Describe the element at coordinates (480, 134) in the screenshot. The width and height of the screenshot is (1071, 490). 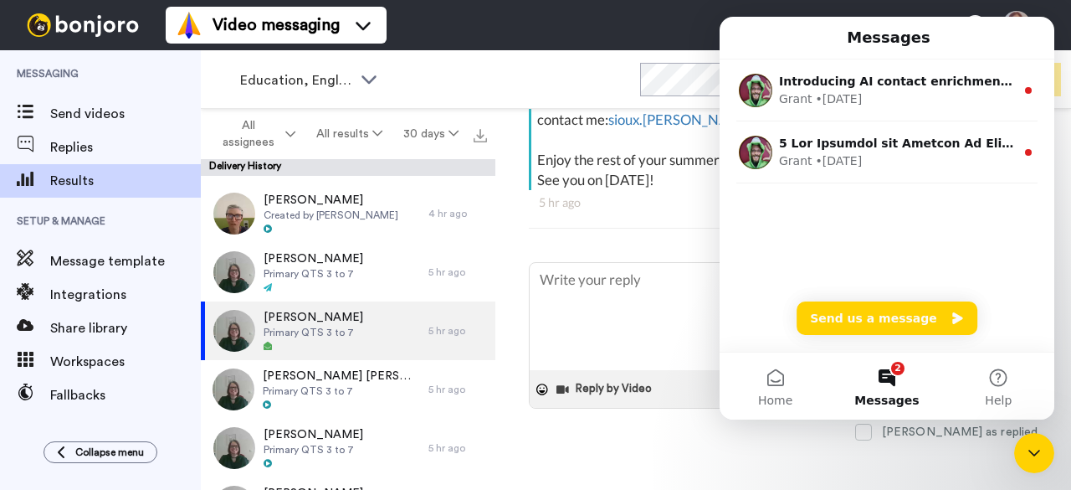
I see `button: Export all results that match these filters now.` at that location.